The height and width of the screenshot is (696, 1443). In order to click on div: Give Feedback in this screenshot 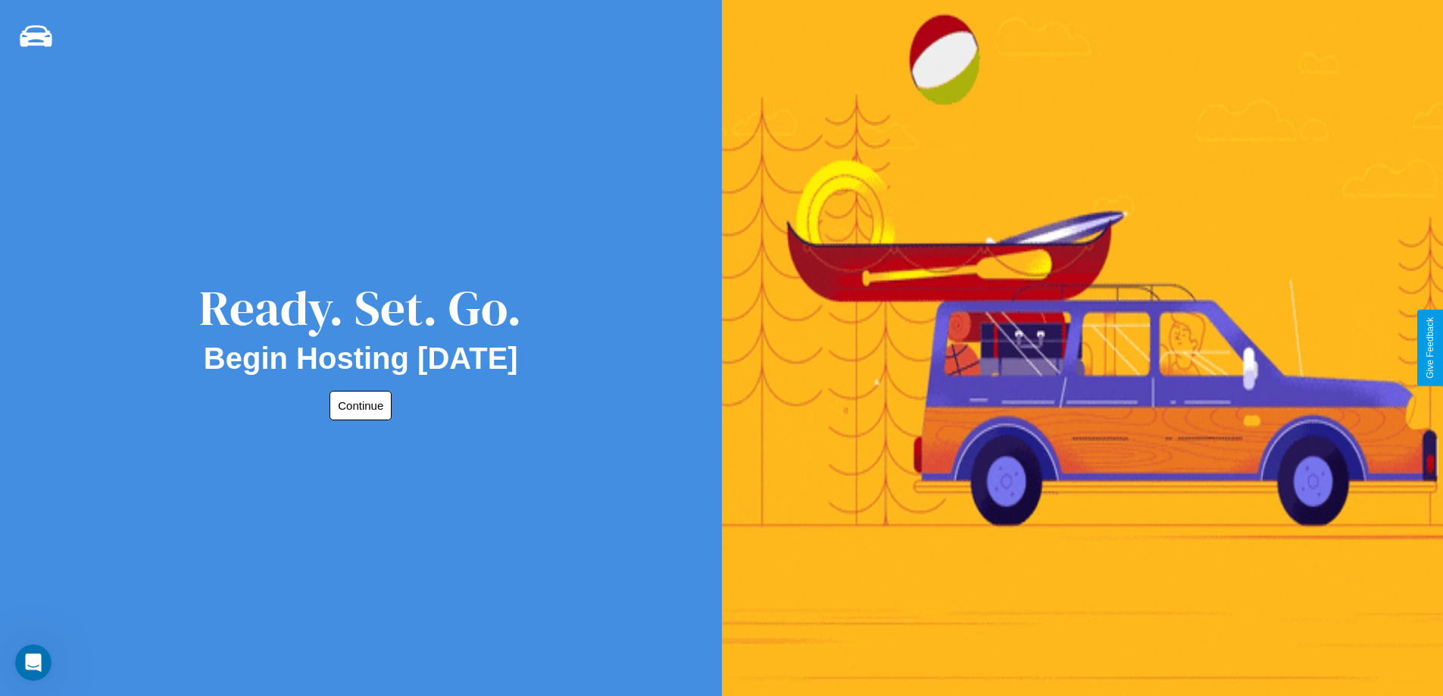, I will do `click(1430, 348)`.